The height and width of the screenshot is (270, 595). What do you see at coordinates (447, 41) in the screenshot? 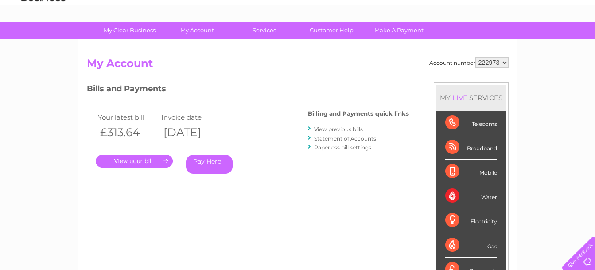
I see `a: Water` at bounding box center [447, 41].